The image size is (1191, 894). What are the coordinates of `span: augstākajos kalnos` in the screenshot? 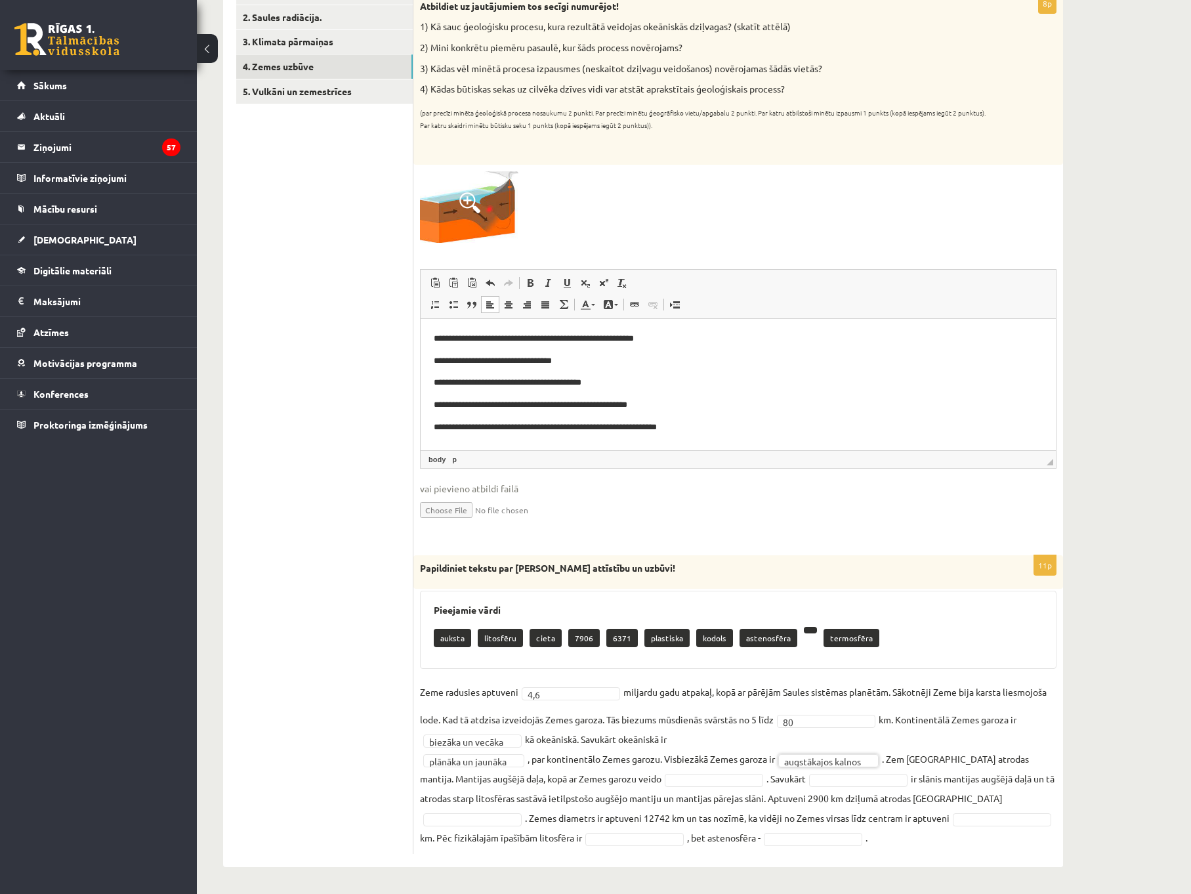 It's located at (822, 761).